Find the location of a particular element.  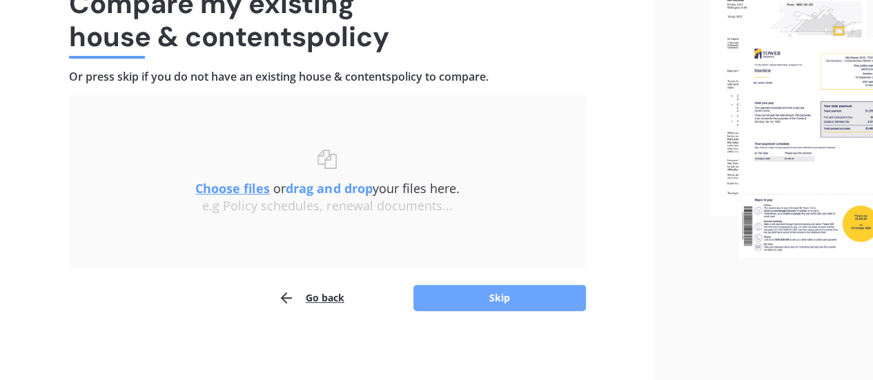

div: e.g Policy schedules, renewal documents... is located at coordinates (327, 206).